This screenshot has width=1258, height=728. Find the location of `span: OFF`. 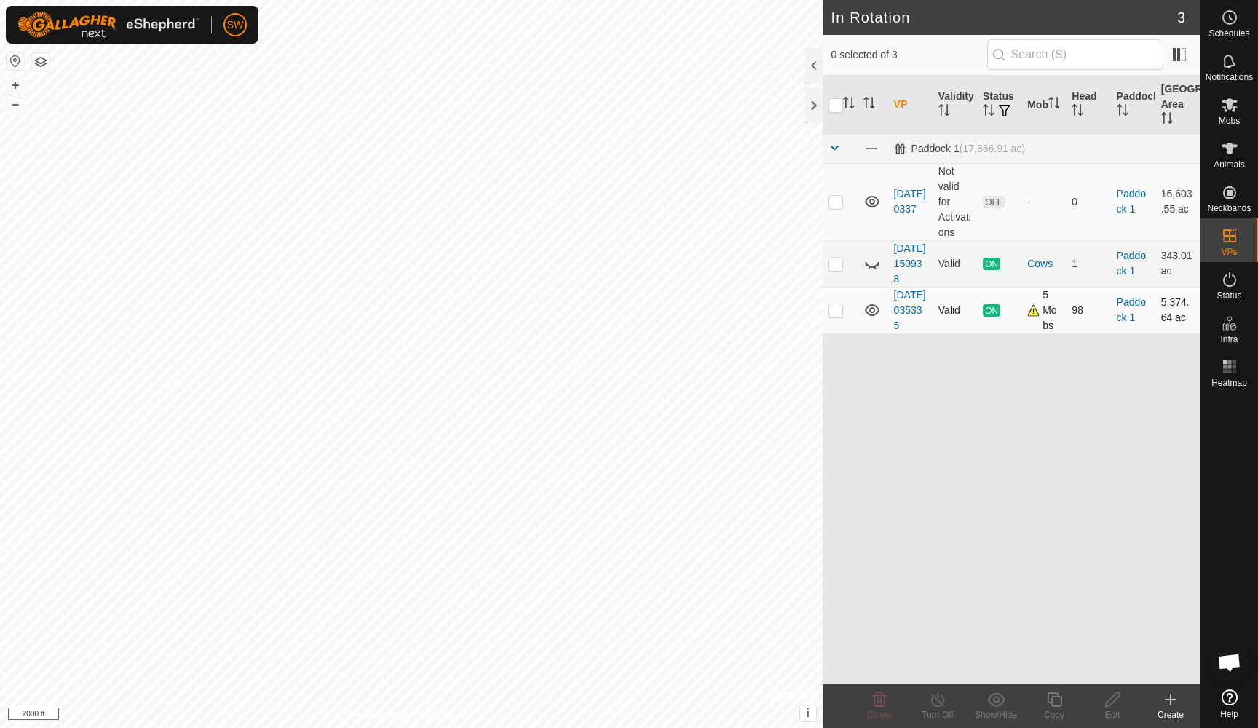

span: OFF is located at coordinates (994, 202).